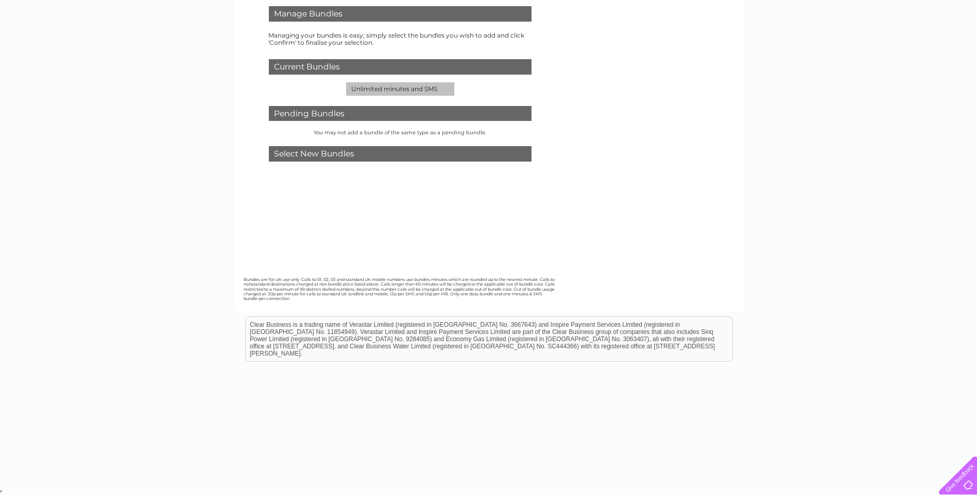  I want to click on div: Pending Bundles, so click(400, 114).